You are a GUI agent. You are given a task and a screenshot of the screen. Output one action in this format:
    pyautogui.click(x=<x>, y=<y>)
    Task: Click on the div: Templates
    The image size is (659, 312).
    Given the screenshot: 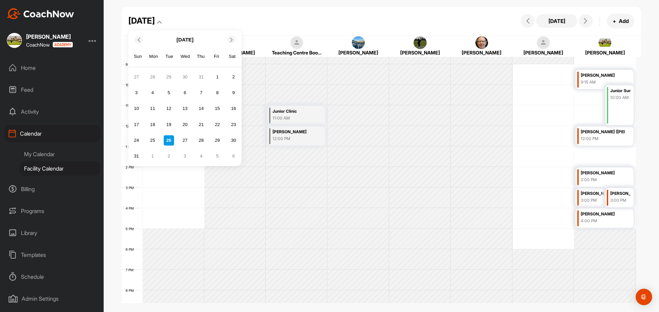 What is the action you would take?
    pyautogui.click(x=52, y=255)
    